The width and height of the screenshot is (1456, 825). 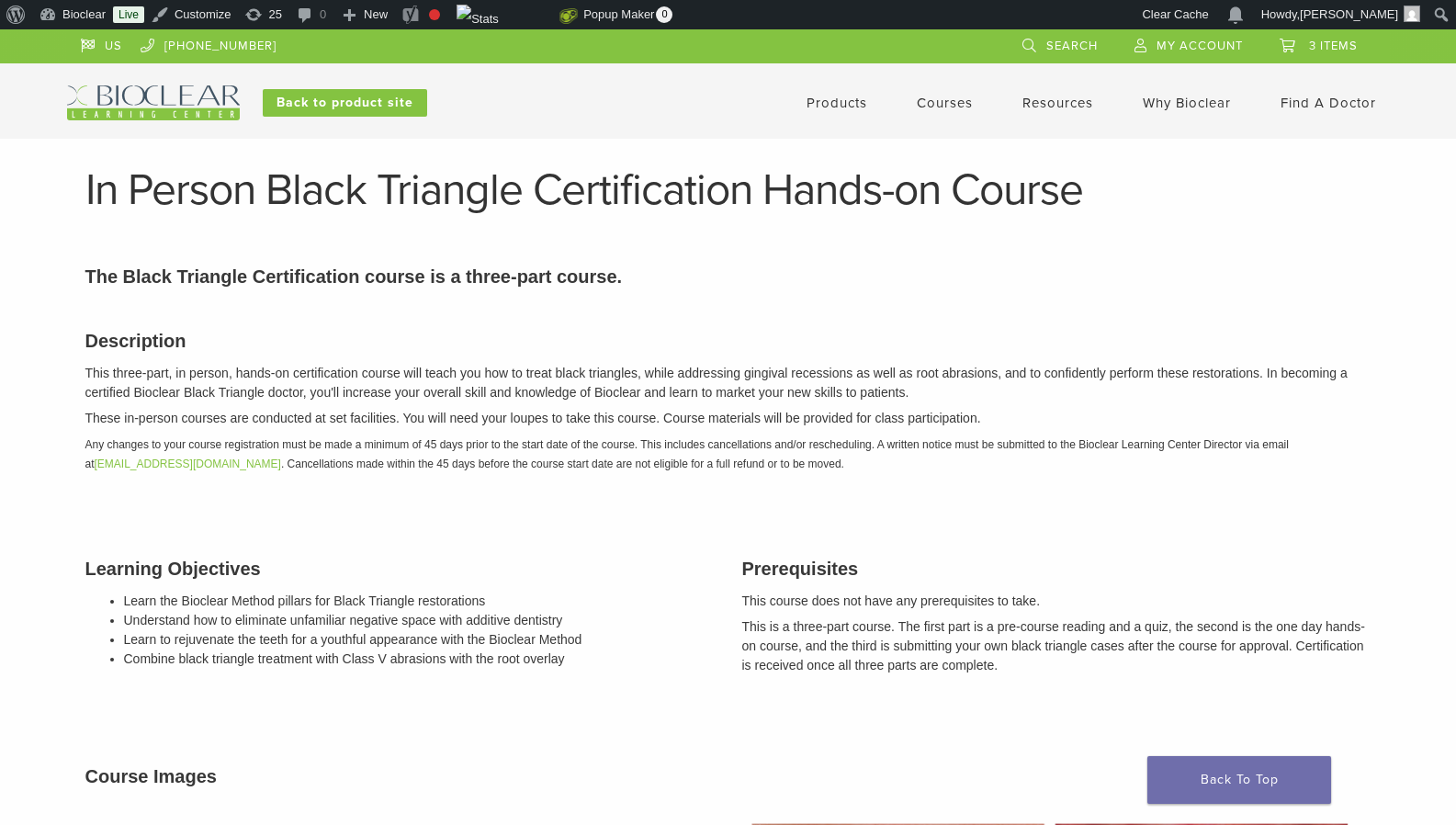 I want to click on h1: In Person Black Triangle Certification Hands-on Course, so click(x=728, y=190).